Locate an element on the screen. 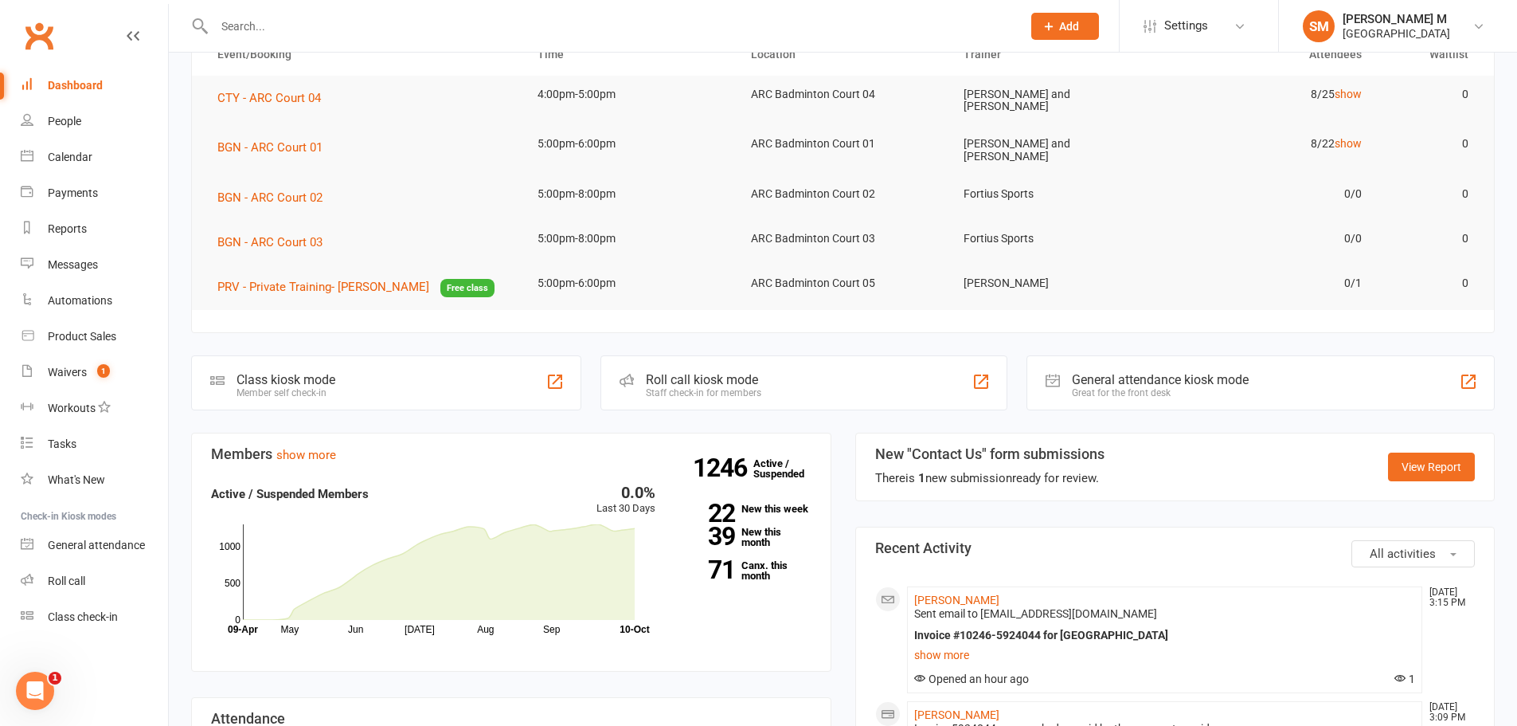 This screenshot has width=1517, height=726. div: What's New is located at coordinates (76, 479).